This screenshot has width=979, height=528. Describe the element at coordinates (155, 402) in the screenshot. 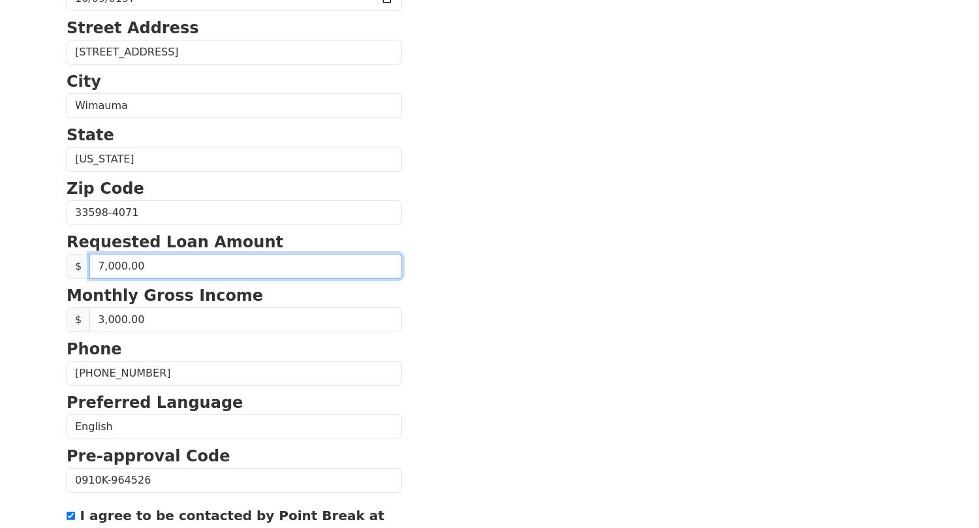

I see `strong: Preferred Language` at that location.